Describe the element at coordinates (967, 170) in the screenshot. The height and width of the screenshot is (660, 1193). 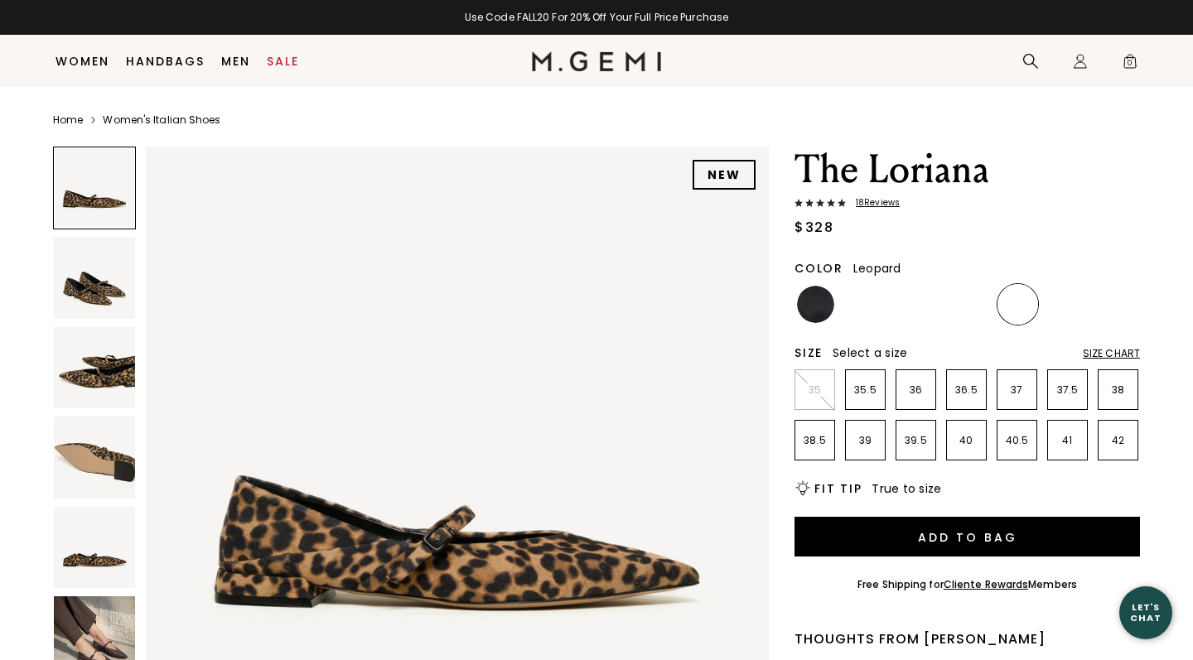
I see `h1: The Loriana` at that location.